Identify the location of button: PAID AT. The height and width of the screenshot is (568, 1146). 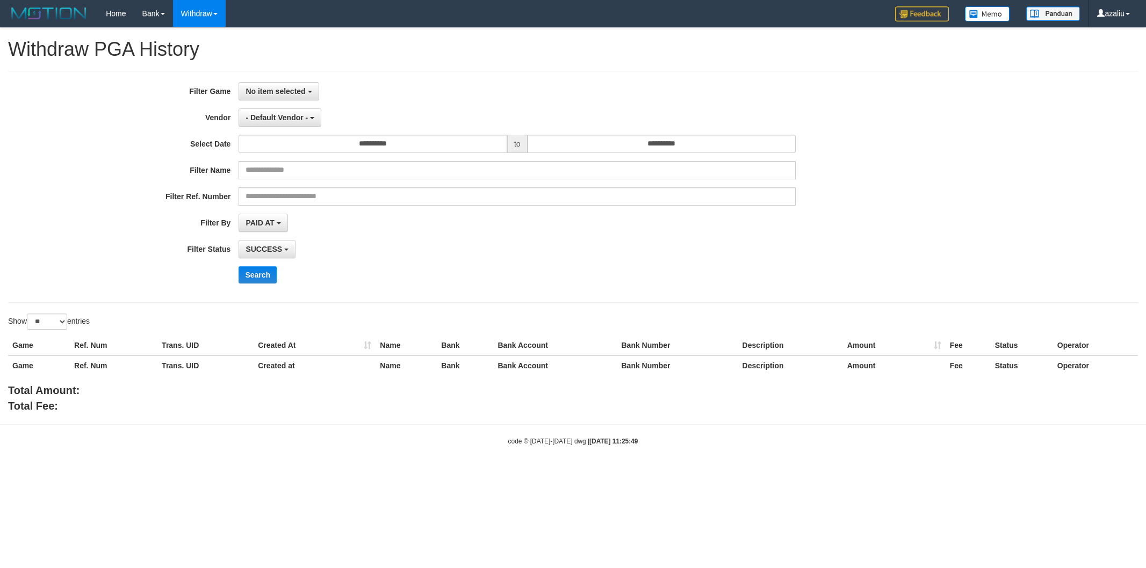
(263, 223).